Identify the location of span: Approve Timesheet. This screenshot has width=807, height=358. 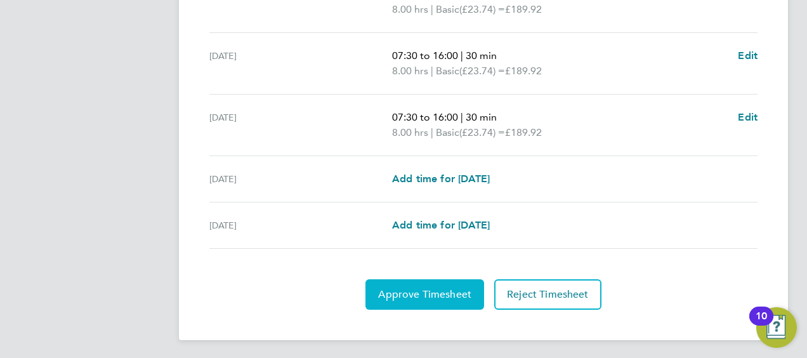
(425, 294).